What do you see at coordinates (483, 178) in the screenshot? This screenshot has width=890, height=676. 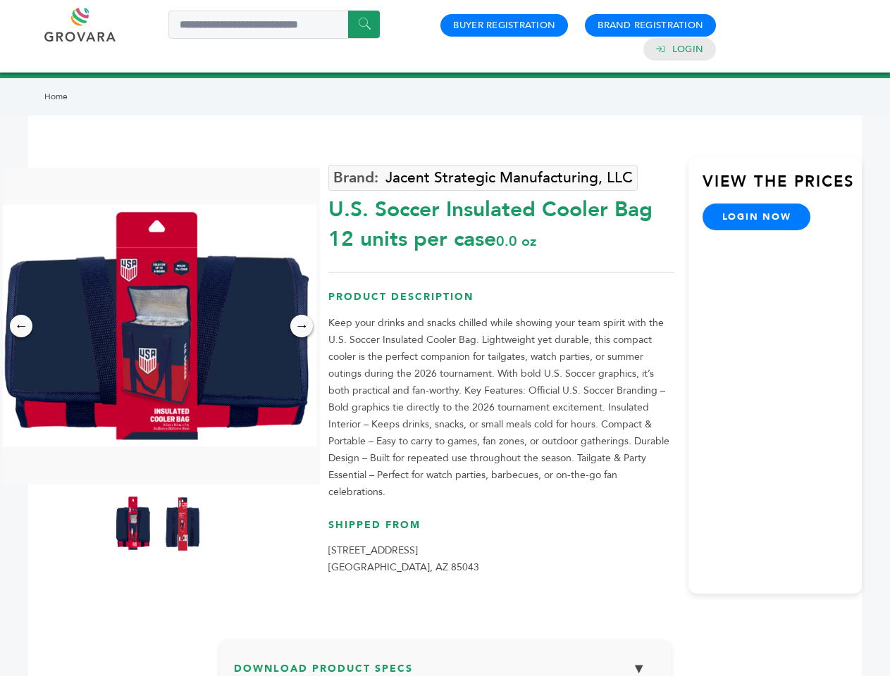 I see `a: Jacent Strategic Manufacturing, LLC` at bounding box center [483, 178].